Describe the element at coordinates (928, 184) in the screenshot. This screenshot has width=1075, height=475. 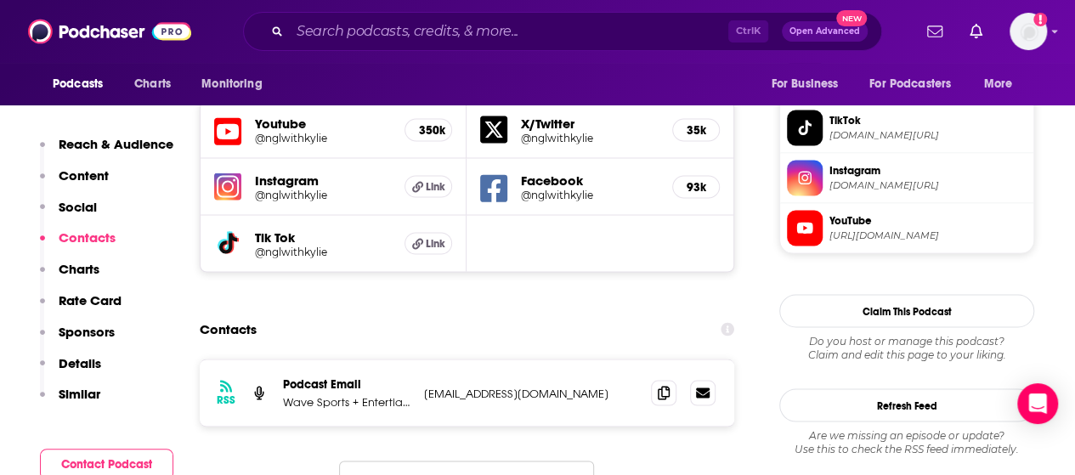
I see `span: instagram.com/nglwithkylie` at that location.